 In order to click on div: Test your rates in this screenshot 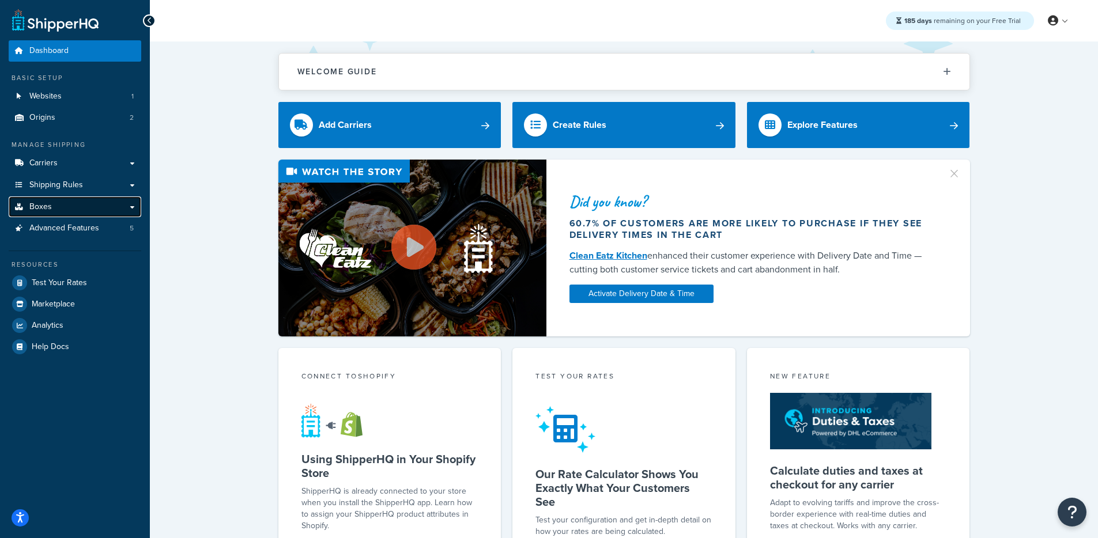, I will do `click(623, 377)`.